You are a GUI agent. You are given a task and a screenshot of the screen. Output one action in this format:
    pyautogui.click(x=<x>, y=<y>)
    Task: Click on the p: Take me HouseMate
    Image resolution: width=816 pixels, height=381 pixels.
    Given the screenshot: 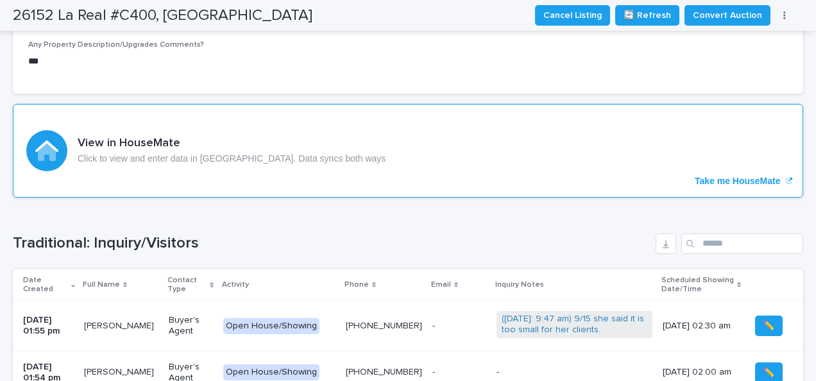 What is the action you would take?
    pyautogui.click(x=737, y=181)
    